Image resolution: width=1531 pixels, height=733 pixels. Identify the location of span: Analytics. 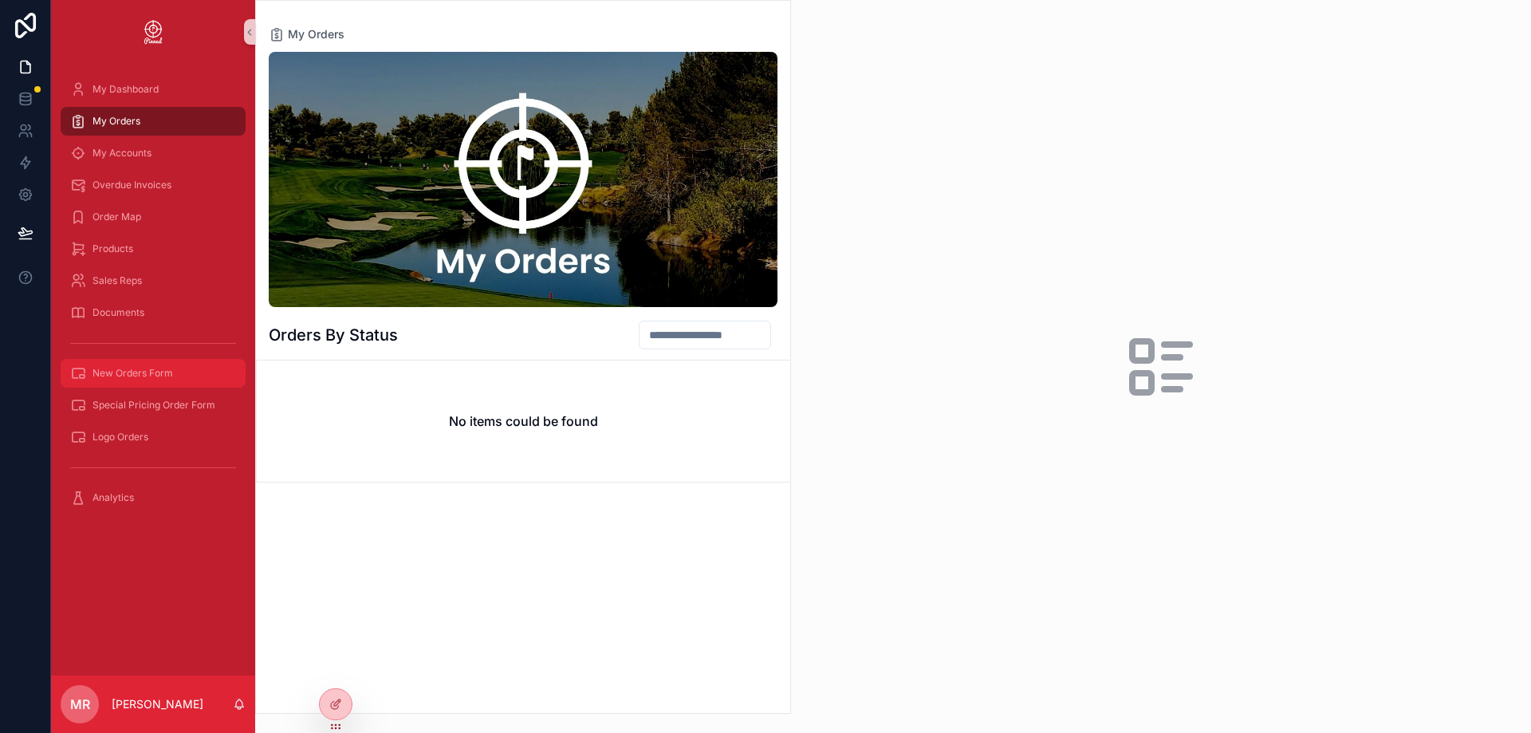
(113, 498).